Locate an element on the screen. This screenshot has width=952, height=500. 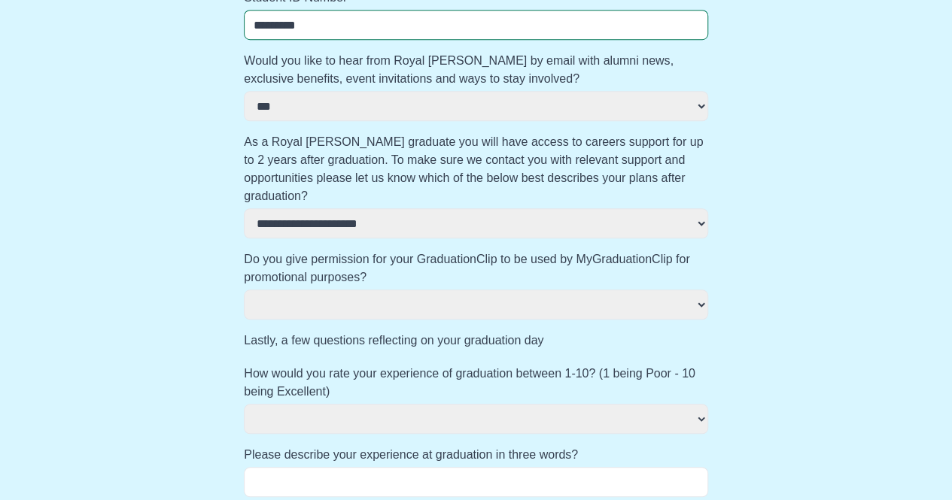
label: How would you rate your experience of graduation between 1-10? (1 being Poor - 10 being Excellent) is located at coordinates (475, 383).